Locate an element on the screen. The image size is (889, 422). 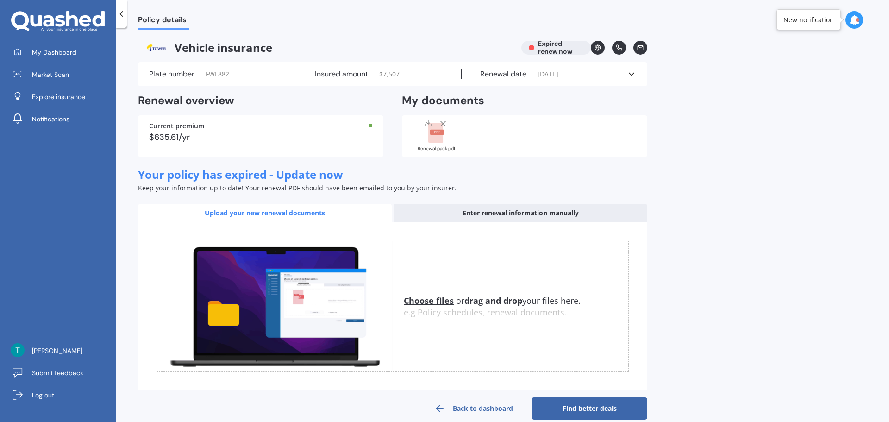
div: e.g Policy schedules, renewal documents... is located at coordinates (516, 313).